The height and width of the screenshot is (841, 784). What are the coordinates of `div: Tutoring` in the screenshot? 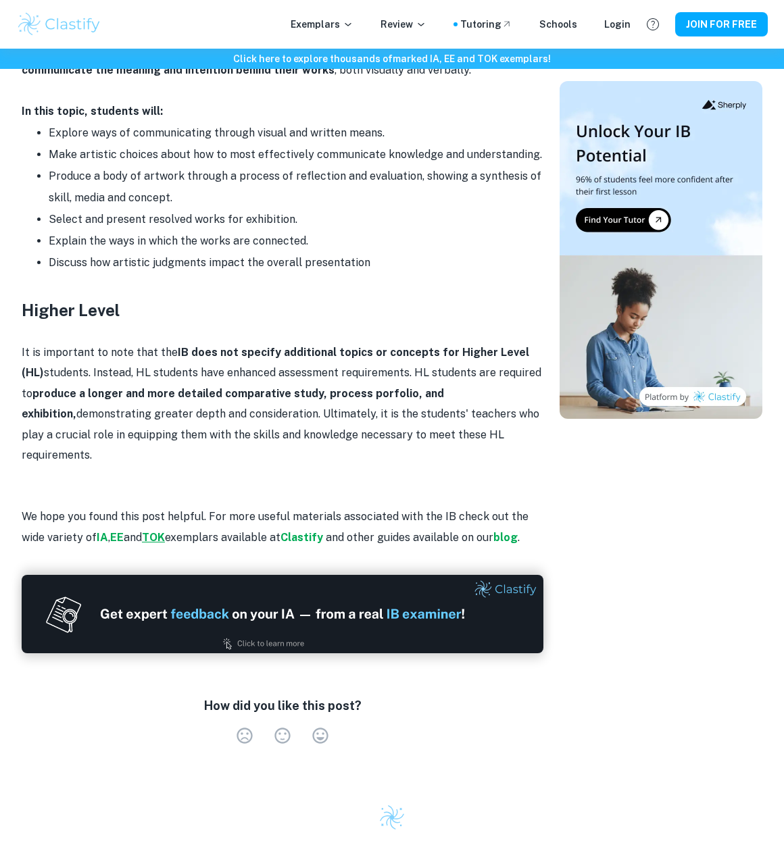 It's located at (486, 24).